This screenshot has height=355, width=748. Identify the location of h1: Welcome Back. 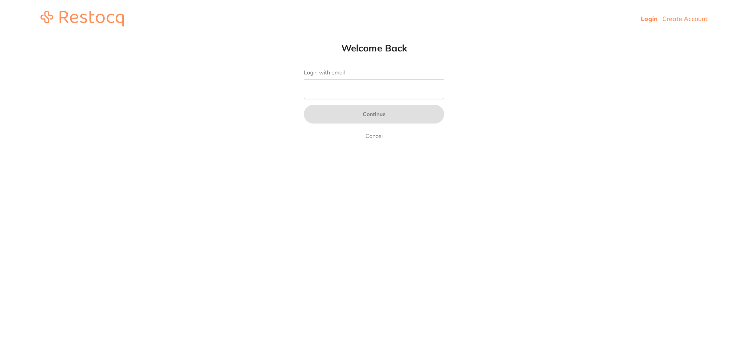
(374, 48).